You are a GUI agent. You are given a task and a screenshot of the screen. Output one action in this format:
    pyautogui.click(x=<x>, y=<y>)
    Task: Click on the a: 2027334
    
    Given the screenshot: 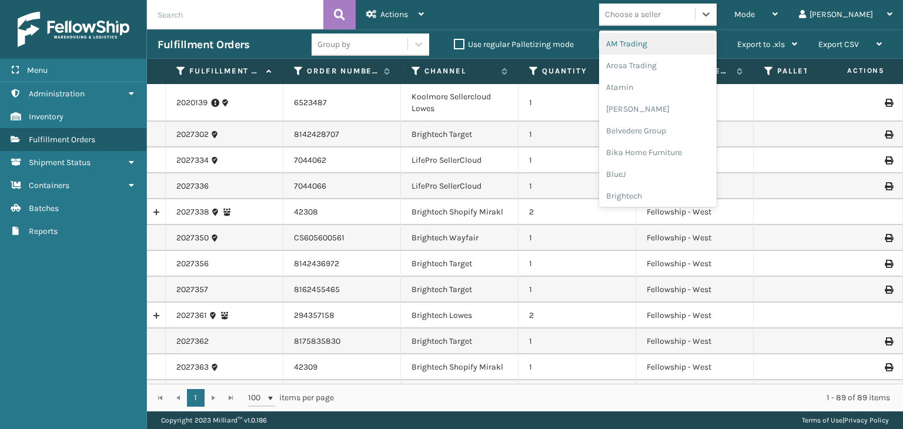 What is the action you would take?
    pyautogui.click(x=192, y=161)
    